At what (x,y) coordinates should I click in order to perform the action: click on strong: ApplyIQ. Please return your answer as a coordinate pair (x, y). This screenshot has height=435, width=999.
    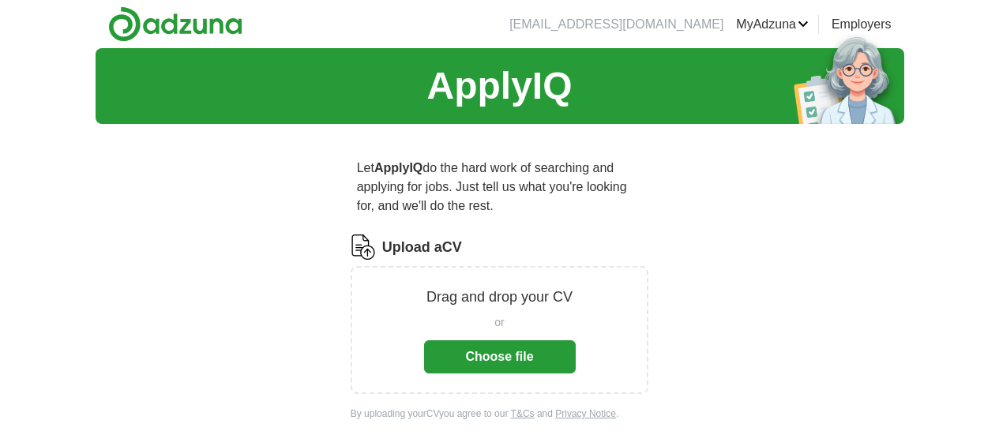
    Looking at the image, I should click on (398, 167).